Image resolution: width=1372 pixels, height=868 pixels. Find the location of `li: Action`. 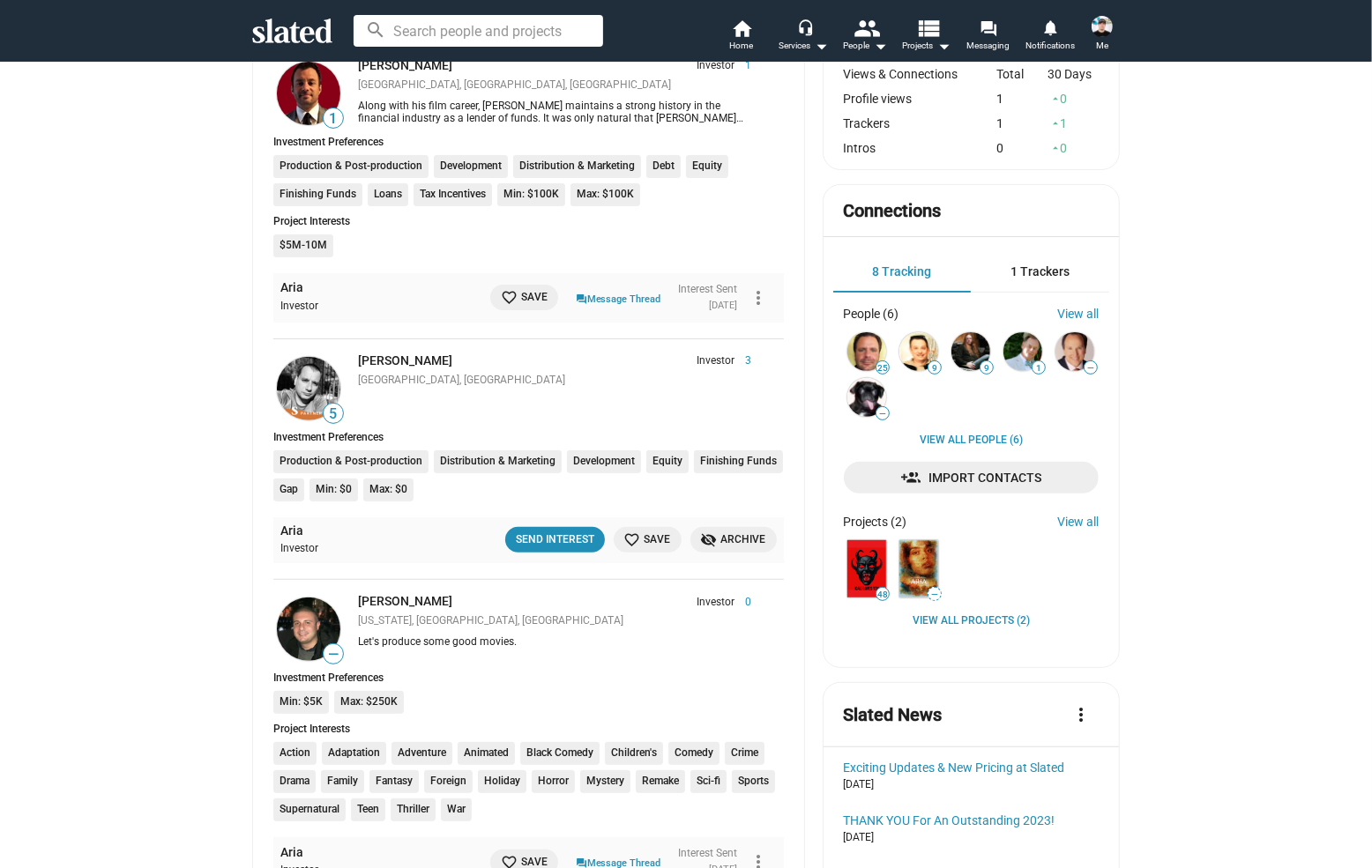

li: Action is located at coordinates (295, 754).